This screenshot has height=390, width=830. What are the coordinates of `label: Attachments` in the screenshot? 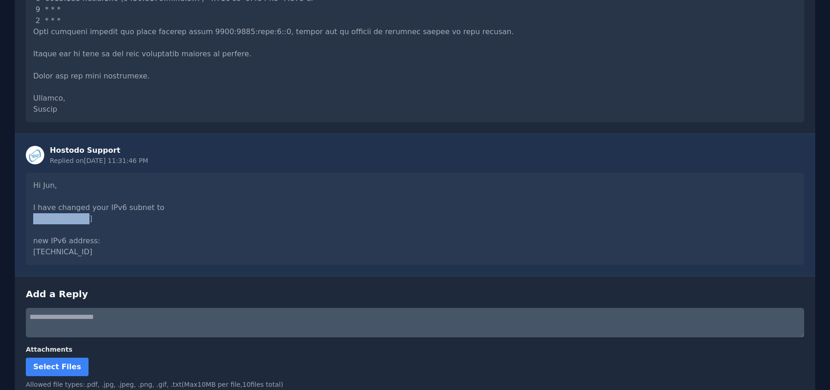 It's located at (415, 349).